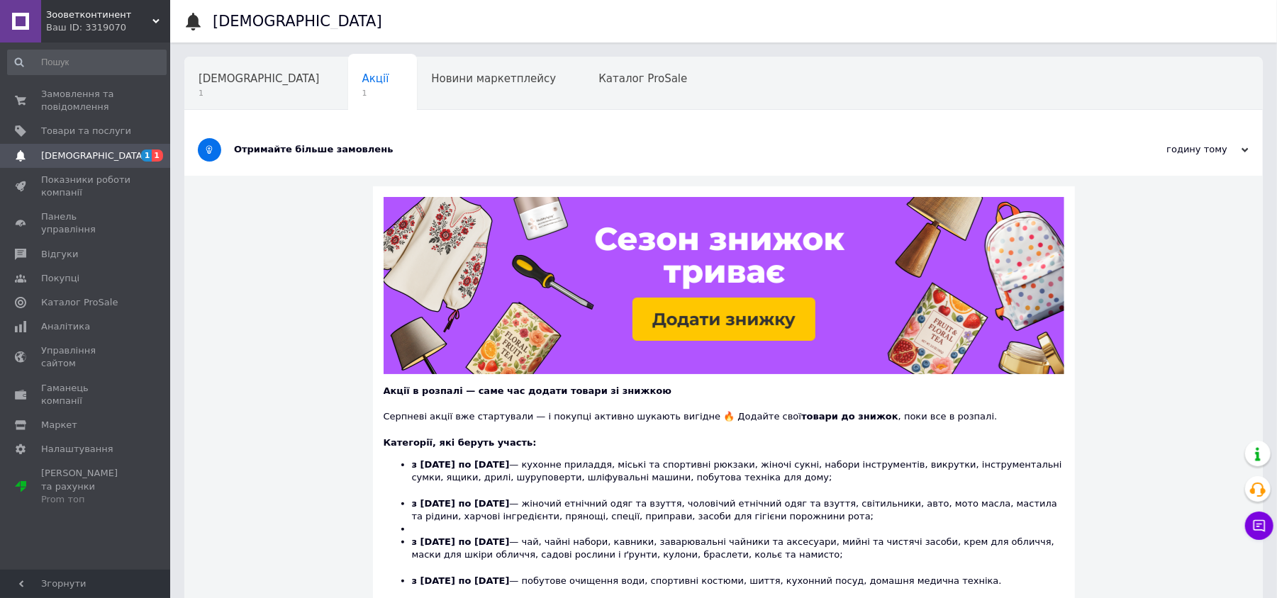 Image resolution: width=1277 pixels, height=598 pixels. Describe the element at coordinates (60, 254) in the screenshot. I see `span: Відгуки` at that location.